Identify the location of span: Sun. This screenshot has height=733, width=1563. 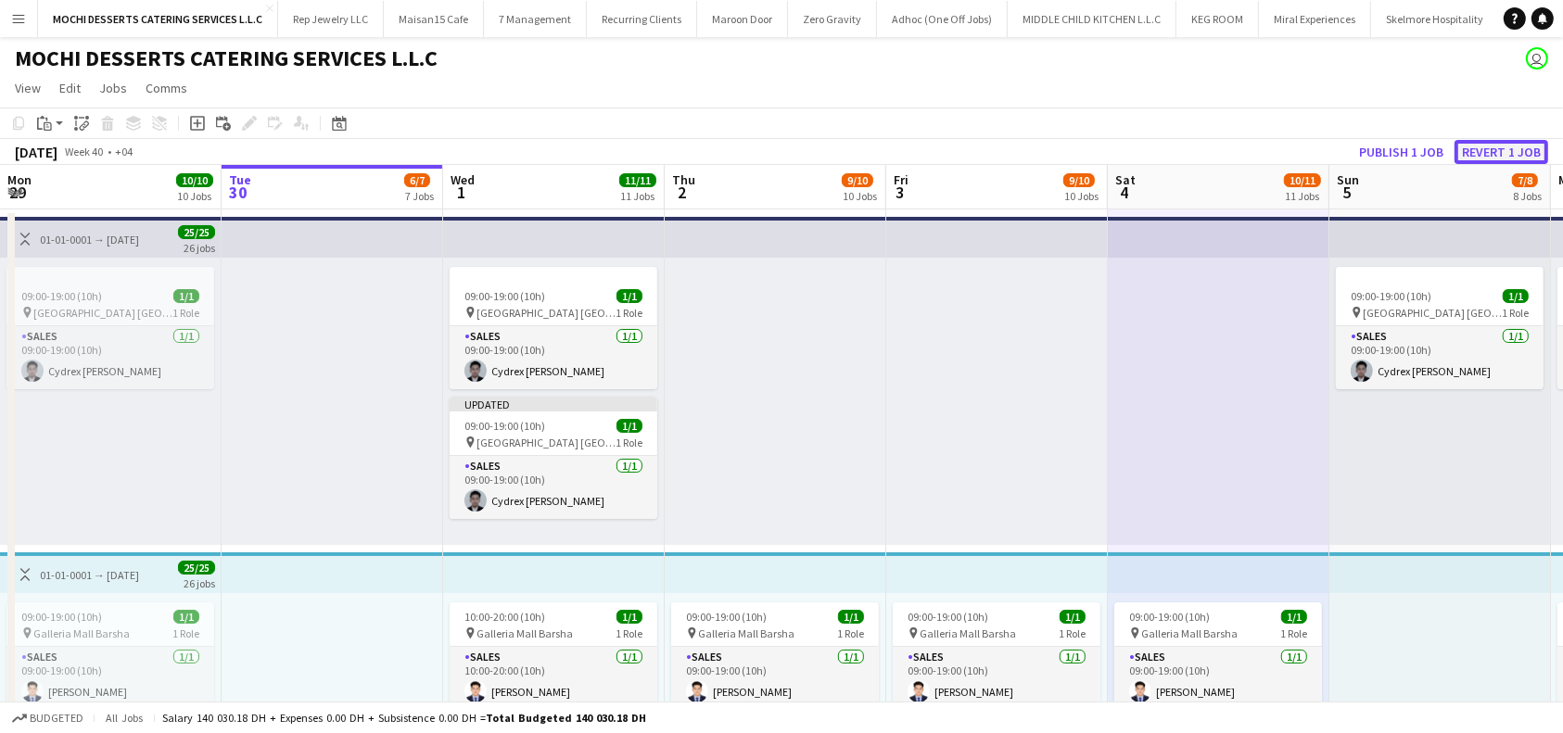
(1348, 180).